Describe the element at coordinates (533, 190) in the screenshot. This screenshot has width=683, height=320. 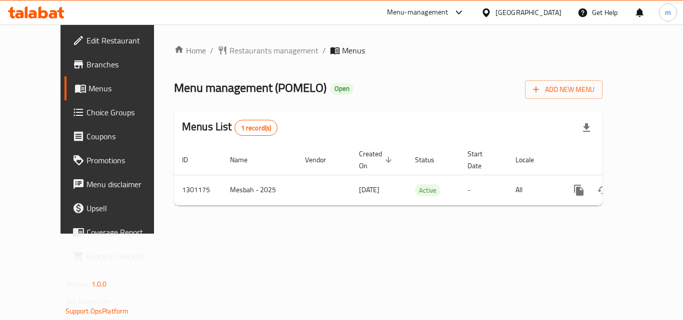
I see `td: All` at that location.